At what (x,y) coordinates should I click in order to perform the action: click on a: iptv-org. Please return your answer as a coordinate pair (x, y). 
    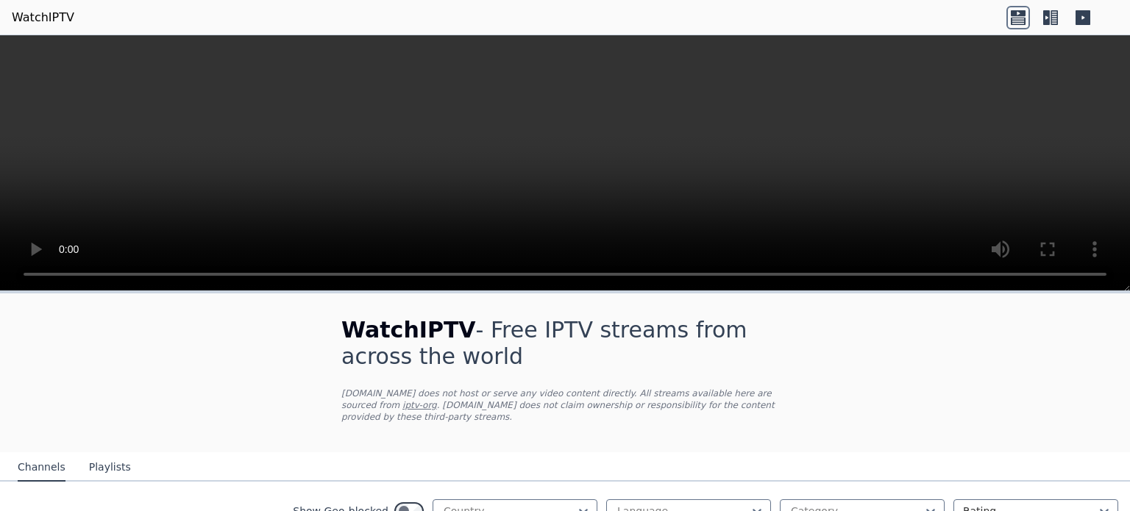
    Looking at the image, I should click on (419, 405).